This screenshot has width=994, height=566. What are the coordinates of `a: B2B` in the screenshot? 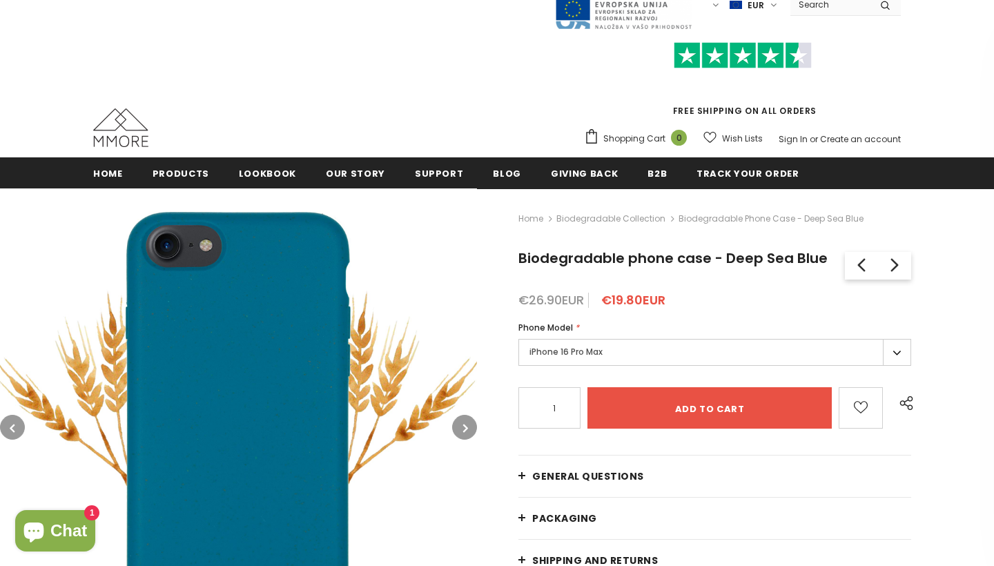 It's located at (657, 173).